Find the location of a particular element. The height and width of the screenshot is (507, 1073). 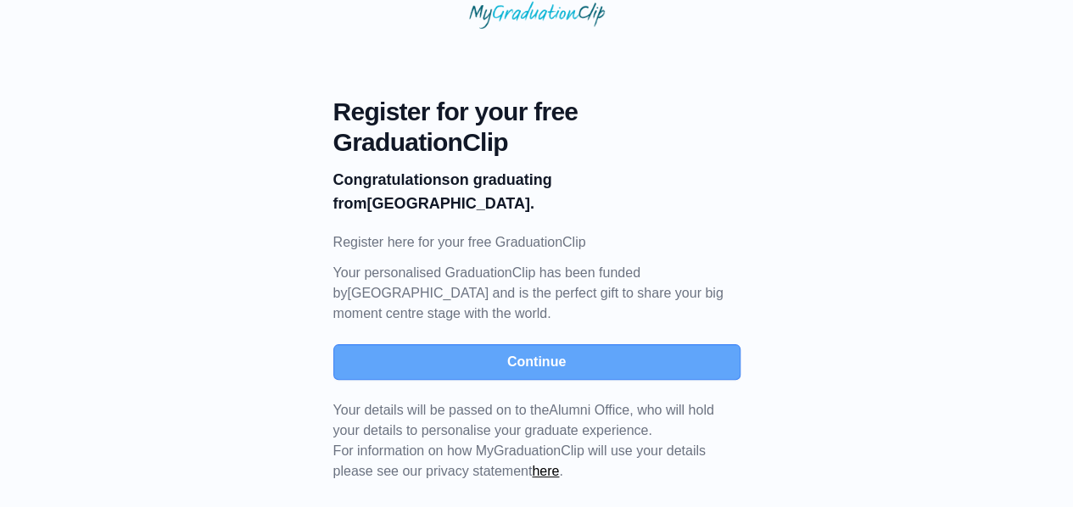

button: Continue is located at coordinates (537, 362).